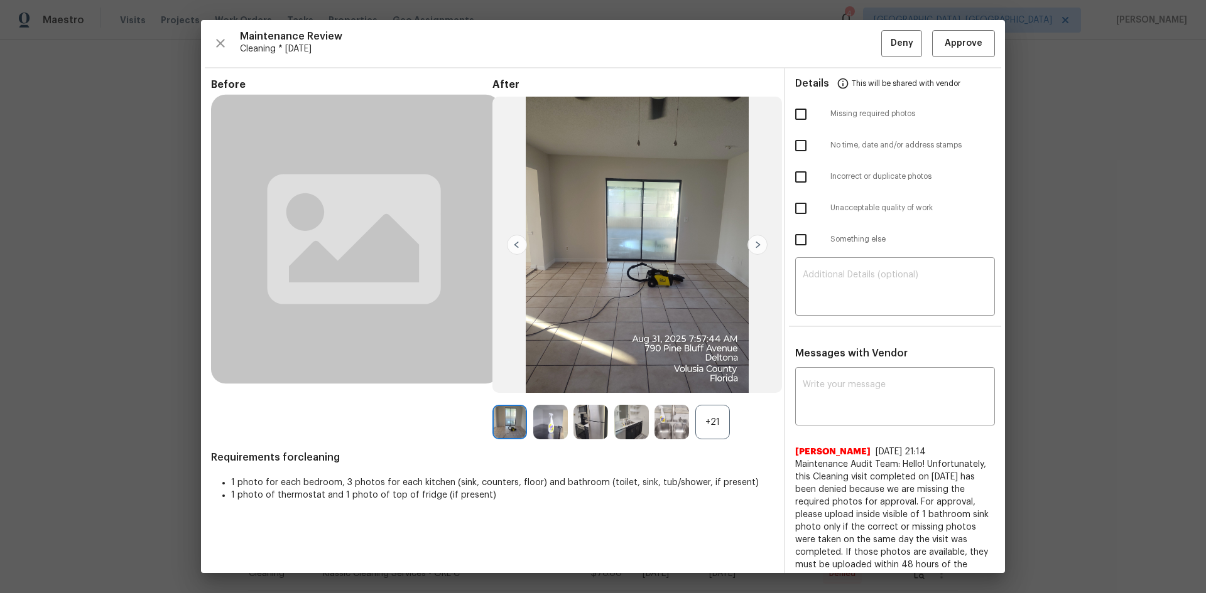  Describe the element at coordinates (502, 495) in the screenshot. I see `li: 1 photo of thermostat and 1 photo of top of fridge (if present)` at that location.